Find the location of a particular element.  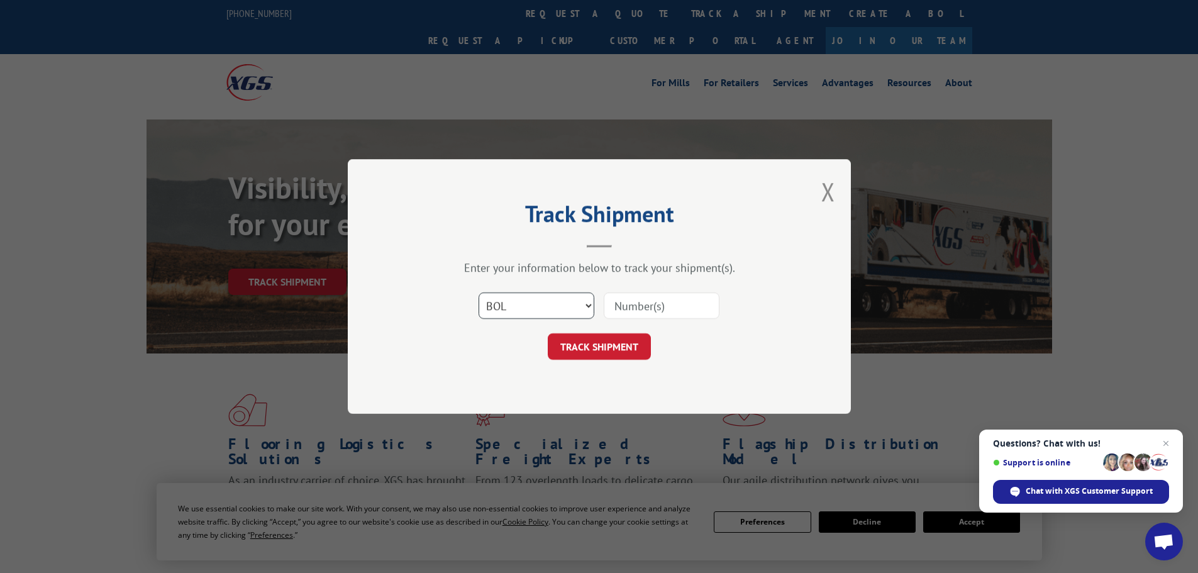

button: TRACK SHIPMENT is located at coordinates (600, 347).